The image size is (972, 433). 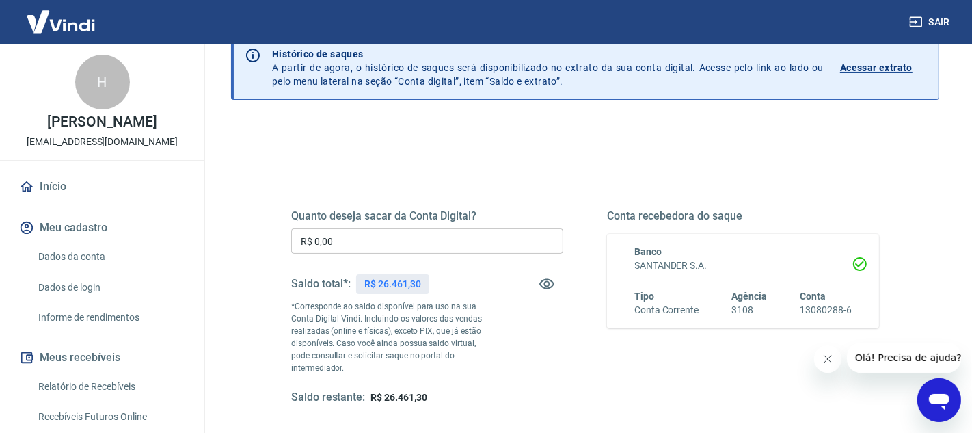 I want to click on button: Meus recebíveis, so click(x=102, y=358).